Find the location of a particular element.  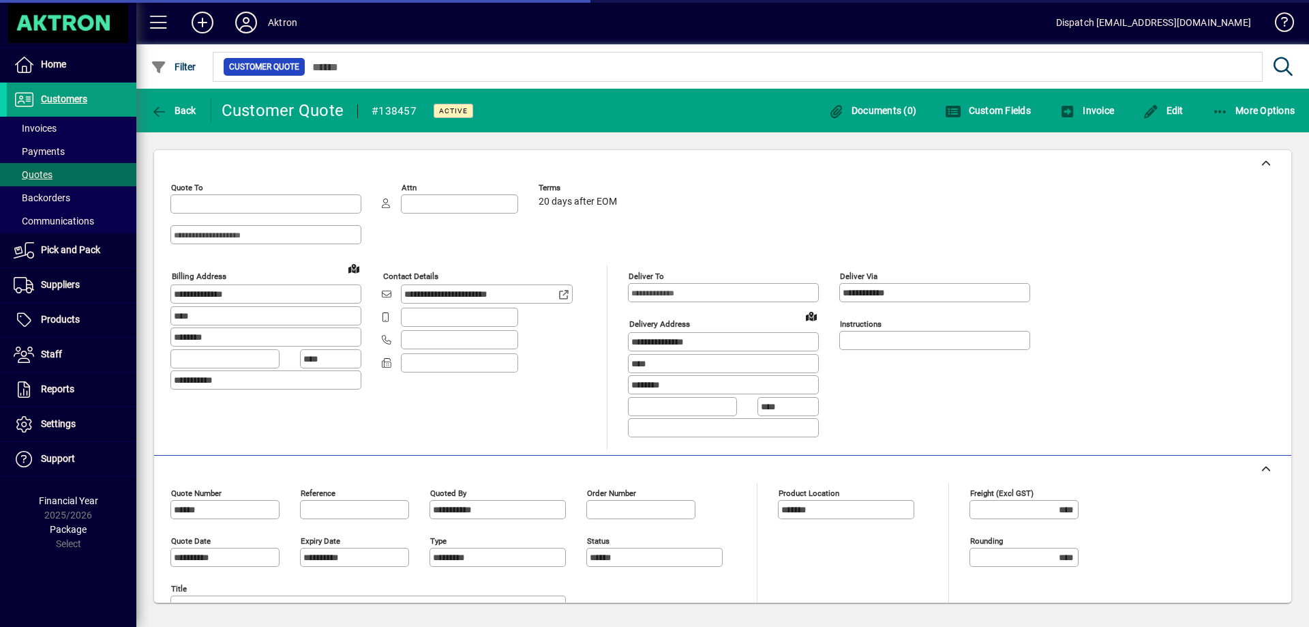

span: Pick and Pack is located at coordinates (70, 250).